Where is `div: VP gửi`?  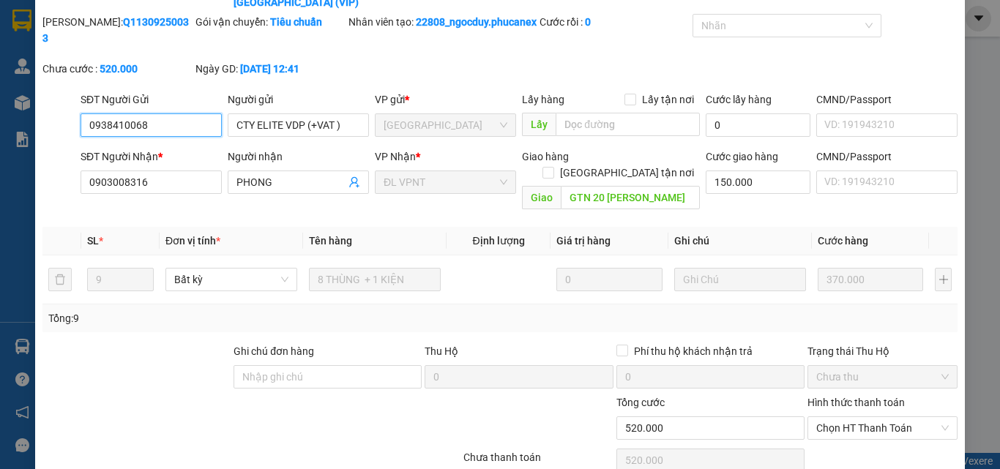
div: VP gửi is located at coordinates (445, 100).